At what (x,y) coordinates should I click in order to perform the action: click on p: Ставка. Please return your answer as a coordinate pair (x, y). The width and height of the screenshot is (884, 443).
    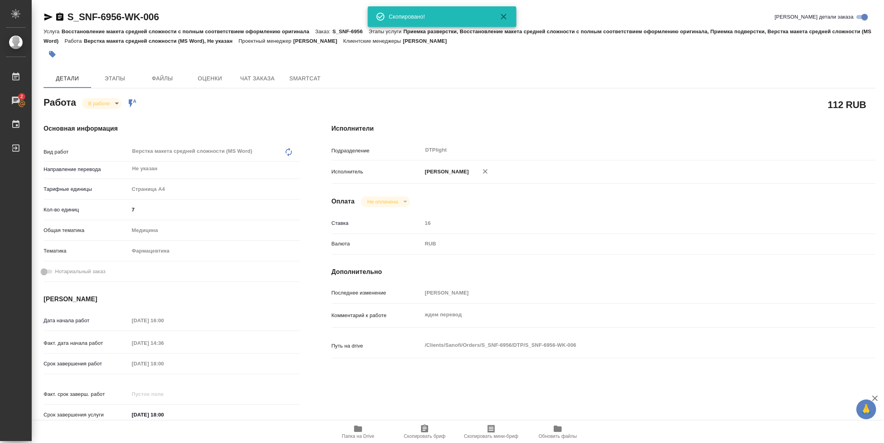
    Looking at the image, I should click on (377, 223).